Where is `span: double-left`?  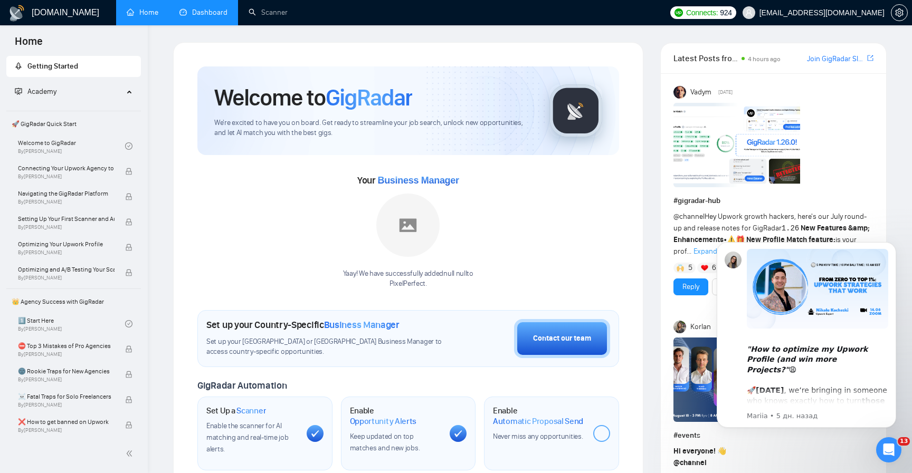 span: double-left is located at coordinates (131, 454).